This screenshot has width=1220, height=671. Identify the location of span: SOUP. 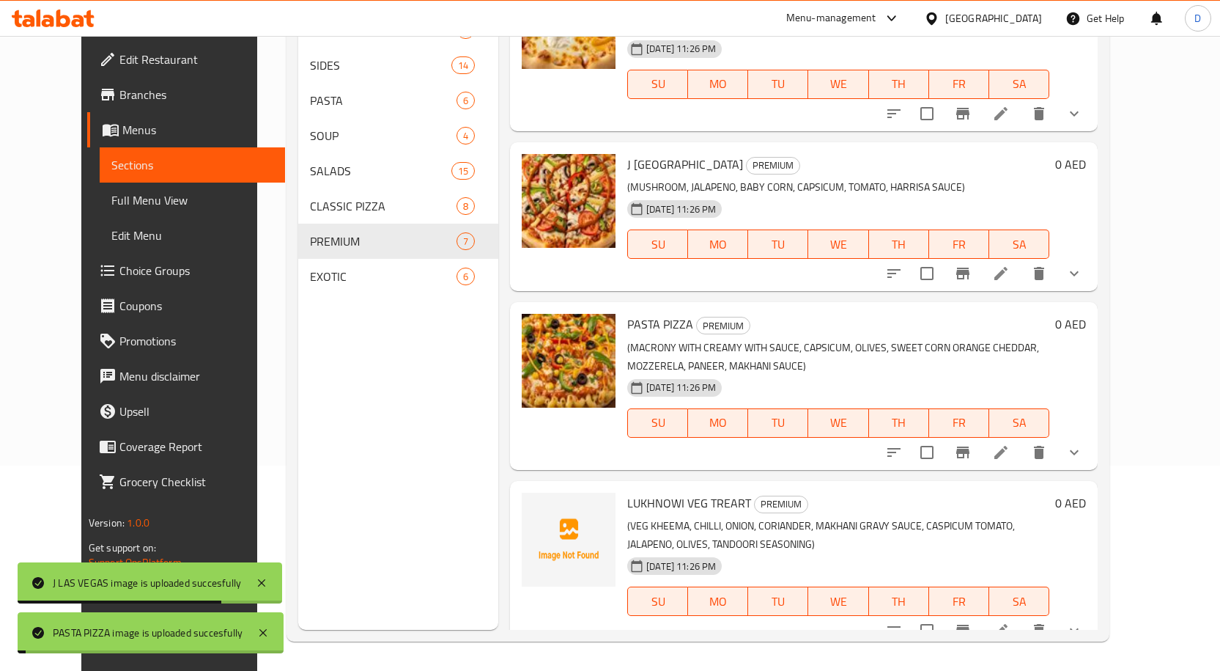
(383, 136).